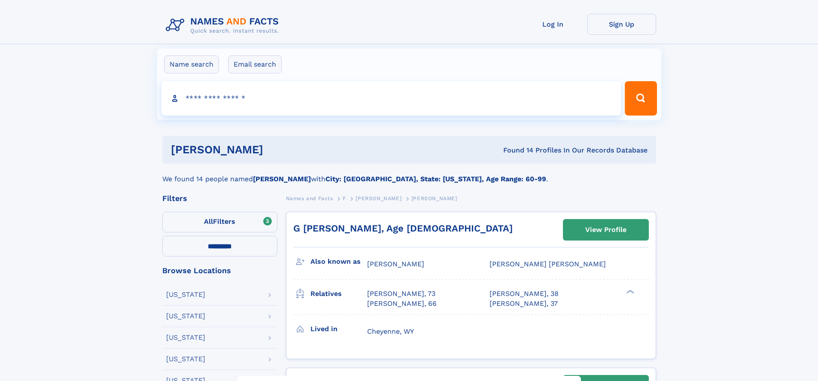 This screenshot has width=818, height=381. Describe the element at coordinates (515, 150) in the screenshot. I see `div: Found 14 Profiles In Our Records Database` at that location.